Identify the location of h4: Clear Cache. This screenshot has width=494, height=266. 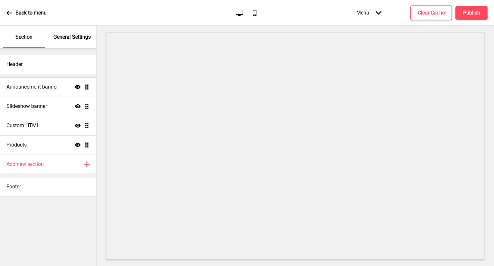
(431, 13).